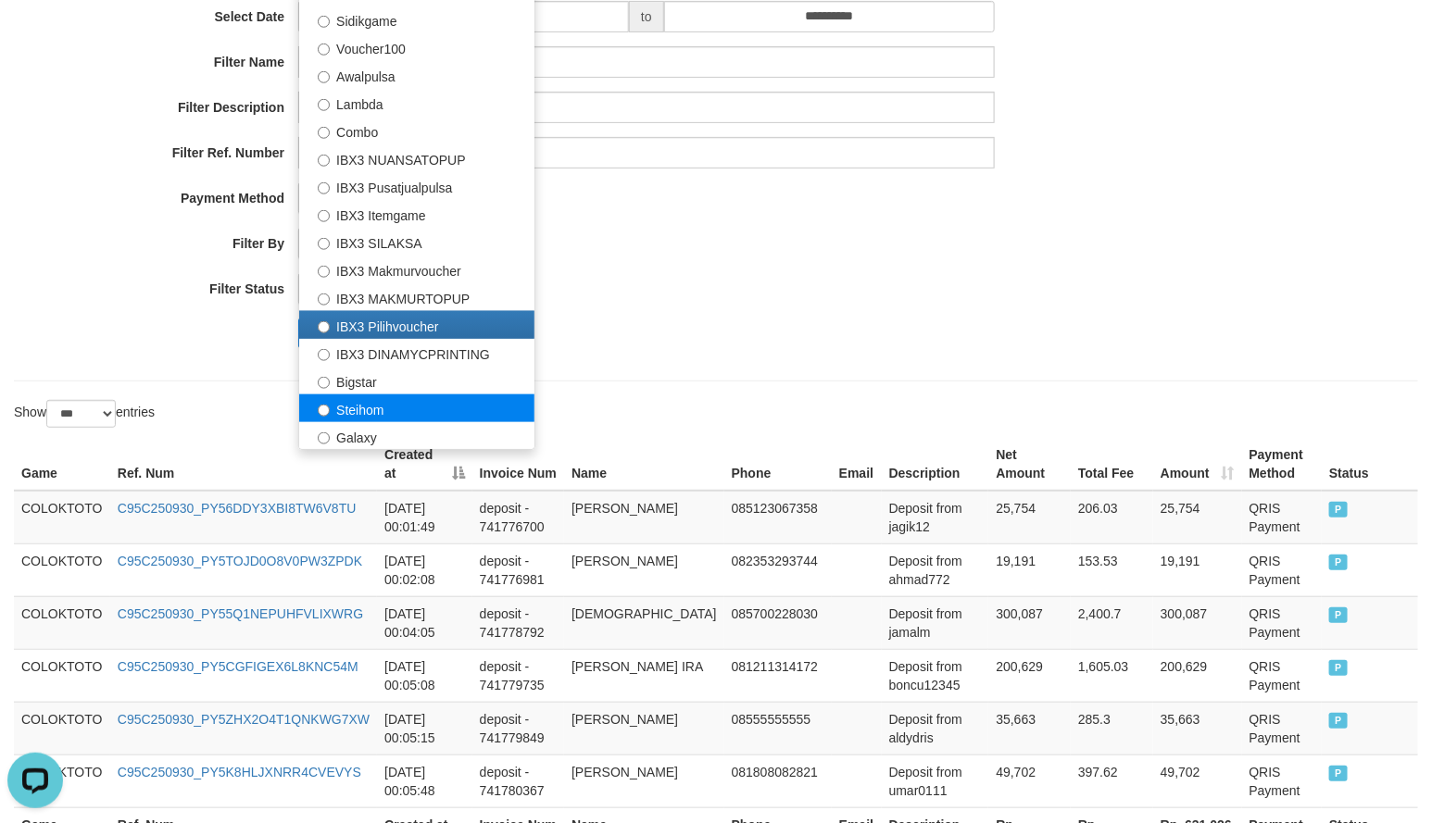 The width and height of the screenshot is (1432, 823). What do you see at coordinates (778, 464) in the screenshot?
I see `th: Phone` at bounding box center [778, 464].